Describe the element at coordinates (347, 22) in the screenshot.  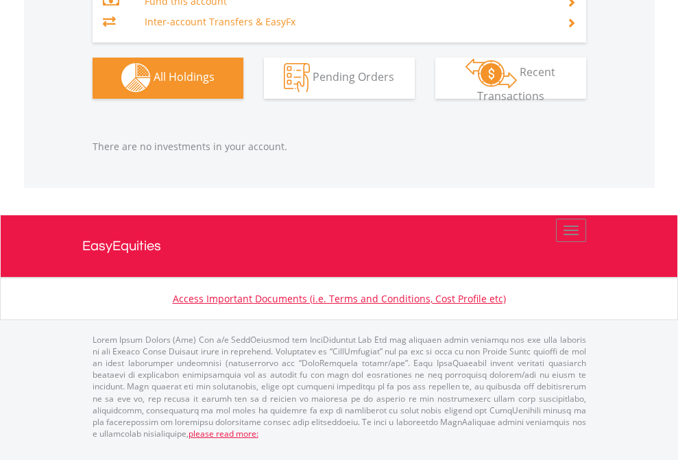
I see `td: Inter-account Transfers & EasyFx` at that location.